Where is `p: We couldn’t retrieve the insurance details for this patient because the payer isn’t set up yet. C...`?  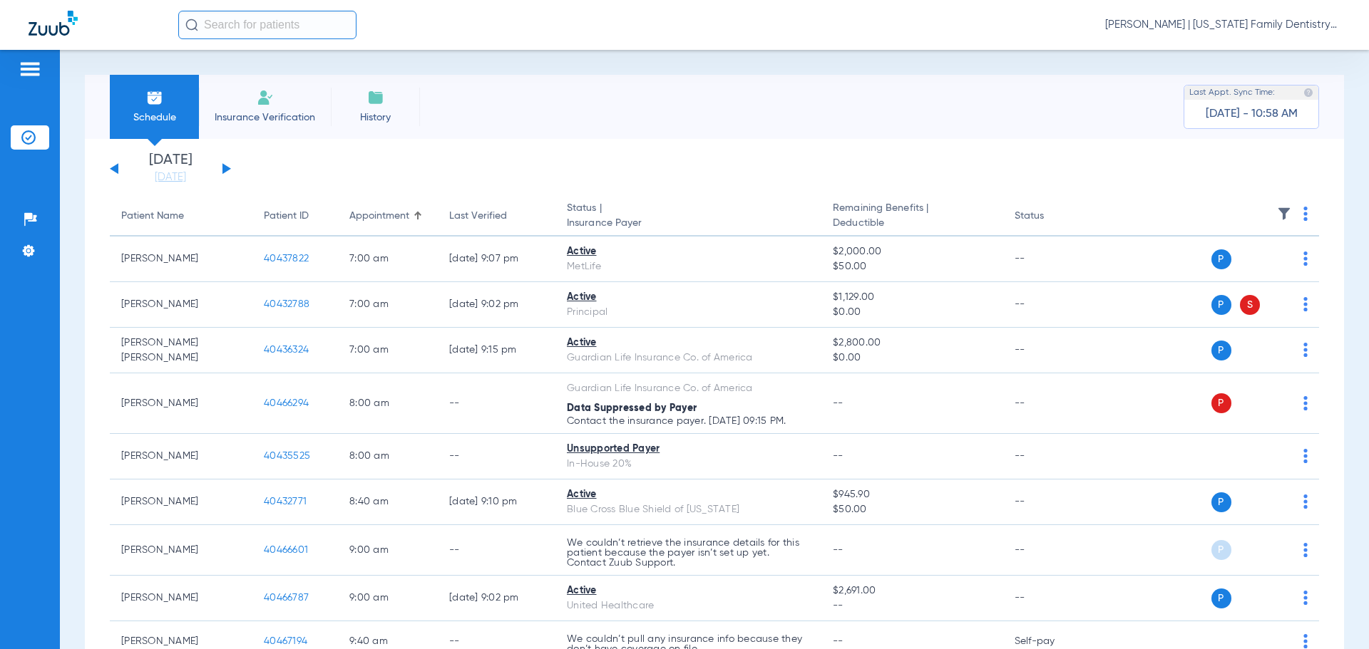 p: We couldn’t retrieve the insurance details for this patient because the payer isn’t set up yet. C... is located at coordinates (688, 553).